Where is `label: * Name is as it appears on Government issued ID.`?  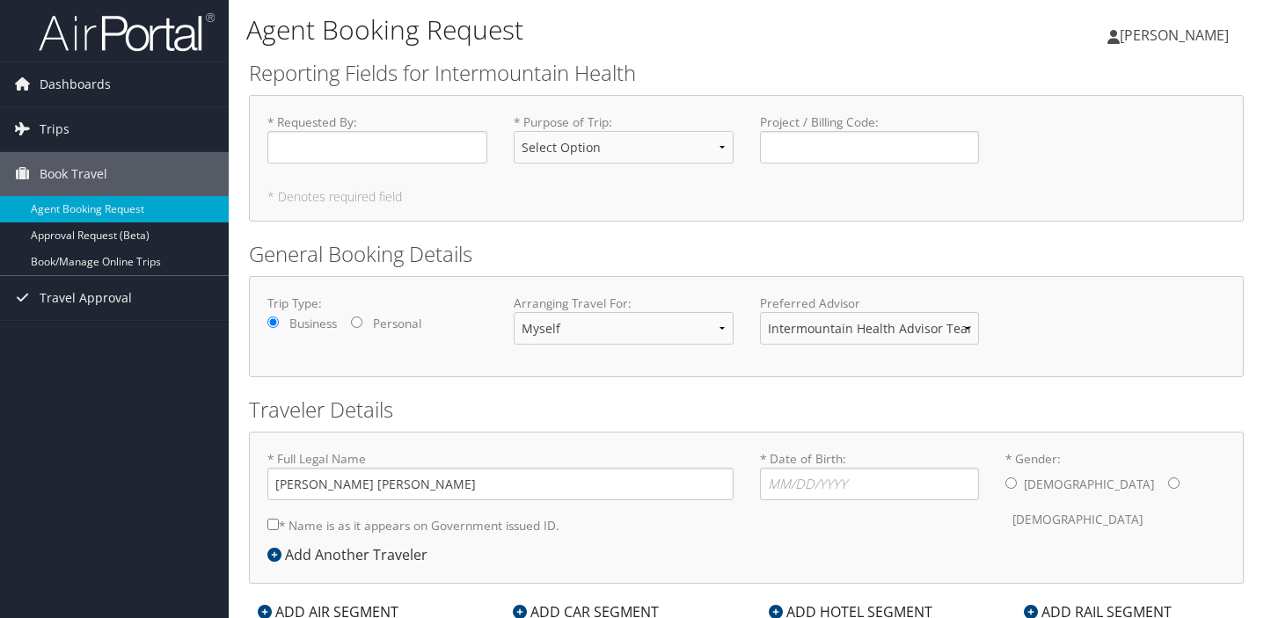 label: * Name is as it appears on Government issued ID. is located at coordinates (413, 525).